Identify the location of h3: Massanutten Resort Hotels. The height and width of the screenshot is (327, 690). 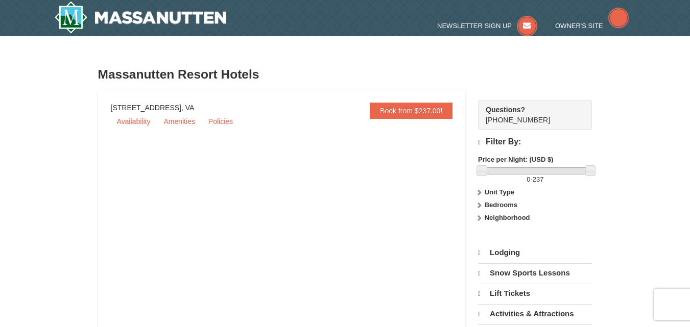
(345, 75).